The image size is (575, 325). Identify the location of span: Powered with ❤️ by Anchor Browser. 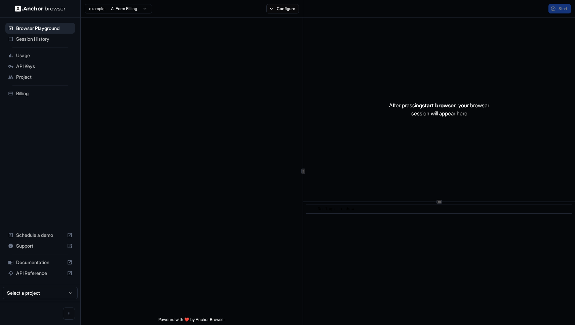
(192, 321).